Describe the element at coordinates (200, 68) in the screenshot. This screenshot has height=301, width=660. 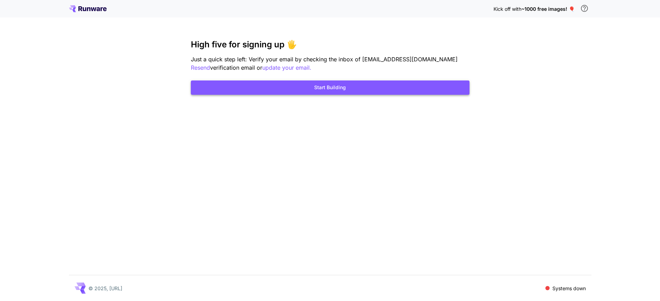
I see `p: Resend` at that location.